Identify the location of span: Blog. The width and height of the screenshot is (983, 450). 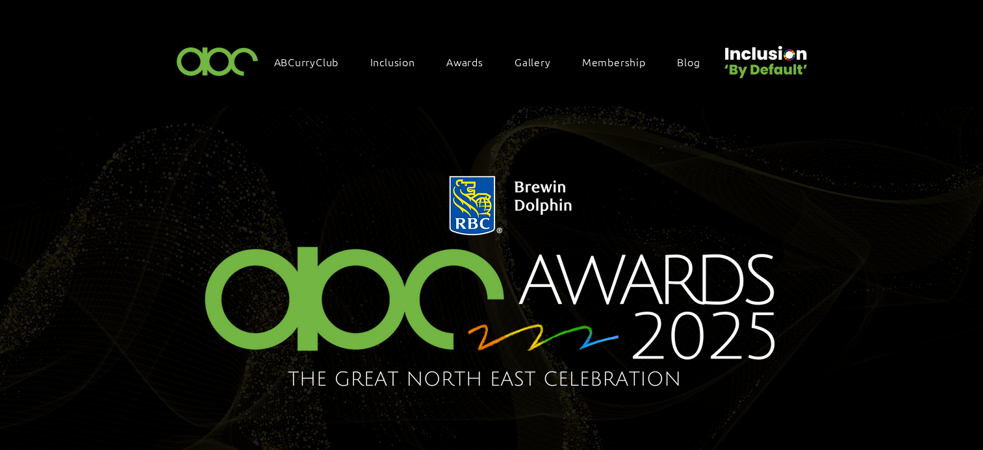
(688, 62).